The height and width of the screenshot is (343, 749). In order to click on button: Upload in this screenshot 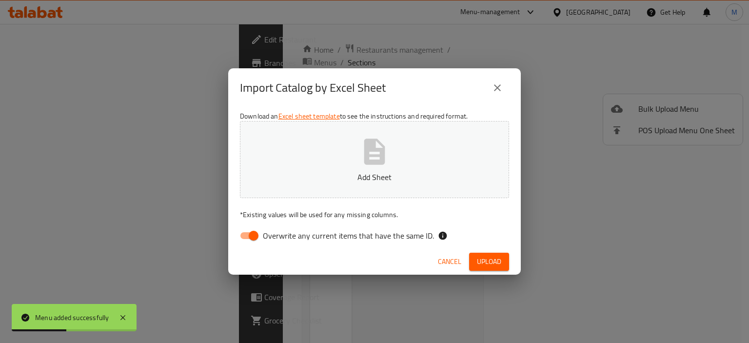, I will do `click(489, 261)`.